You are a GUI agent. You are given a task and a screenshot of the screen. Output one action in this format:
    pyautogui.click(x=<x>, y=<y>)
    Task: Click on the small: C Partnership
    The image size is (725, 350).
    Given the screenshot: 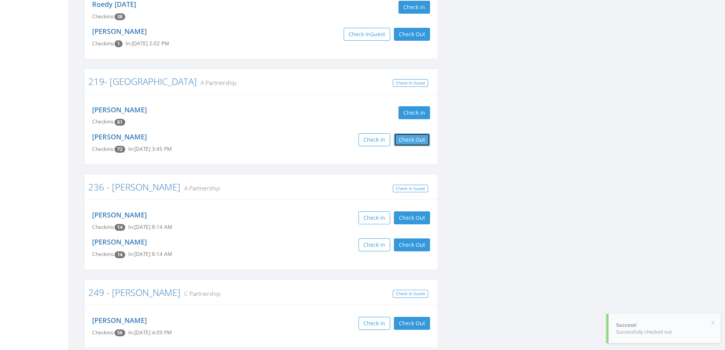 What is the action you would take?
    pyautogui.click(x=200, y=294)
    